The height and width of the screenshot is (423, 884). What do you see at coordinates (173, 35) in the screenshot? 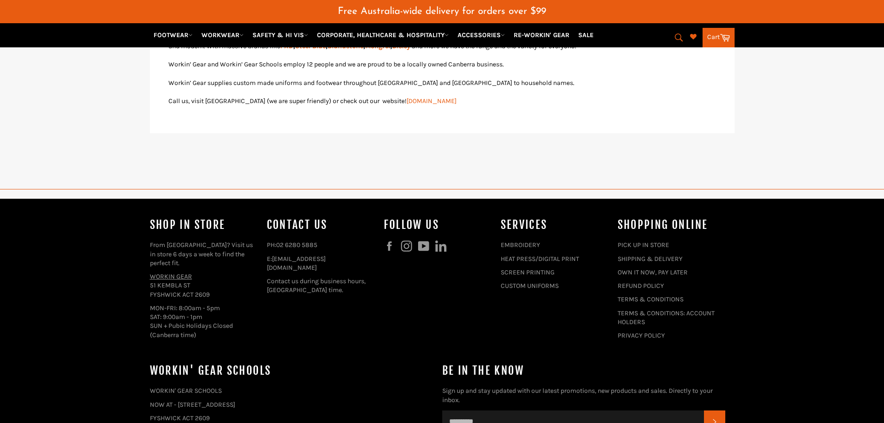
I see `a: FOOTWEAR` at bounding box center [173, 35].